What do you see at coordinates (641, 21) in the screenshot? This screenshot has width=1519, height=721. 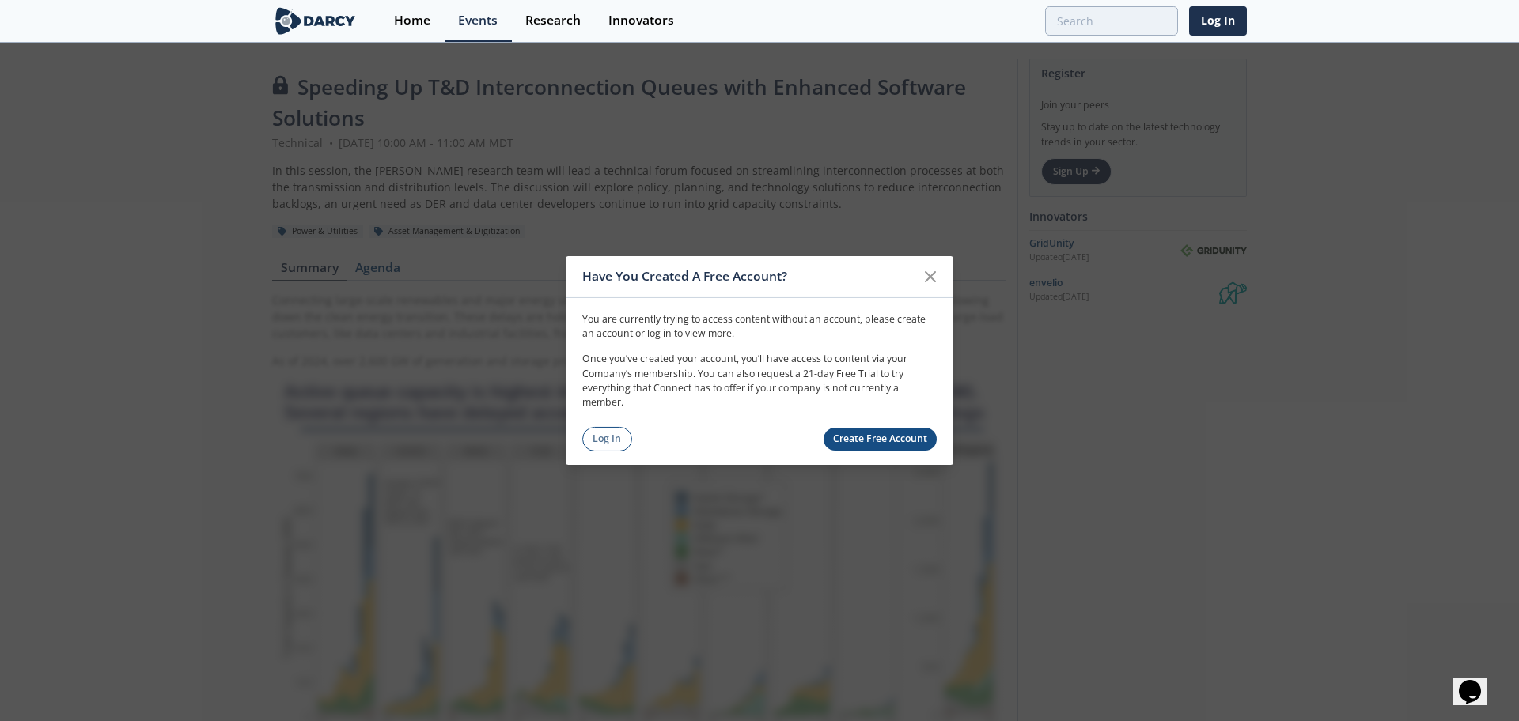 I see `div: Innovators` at bounding box center [641, 21].